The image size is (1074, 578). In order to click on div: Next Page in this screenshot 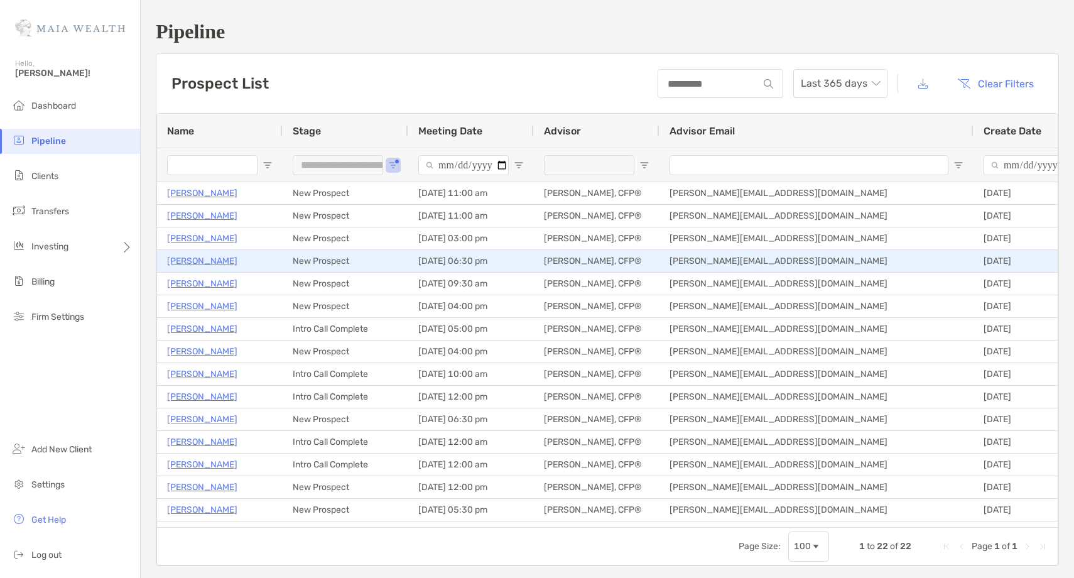, I will do `click(1027, 546)`.